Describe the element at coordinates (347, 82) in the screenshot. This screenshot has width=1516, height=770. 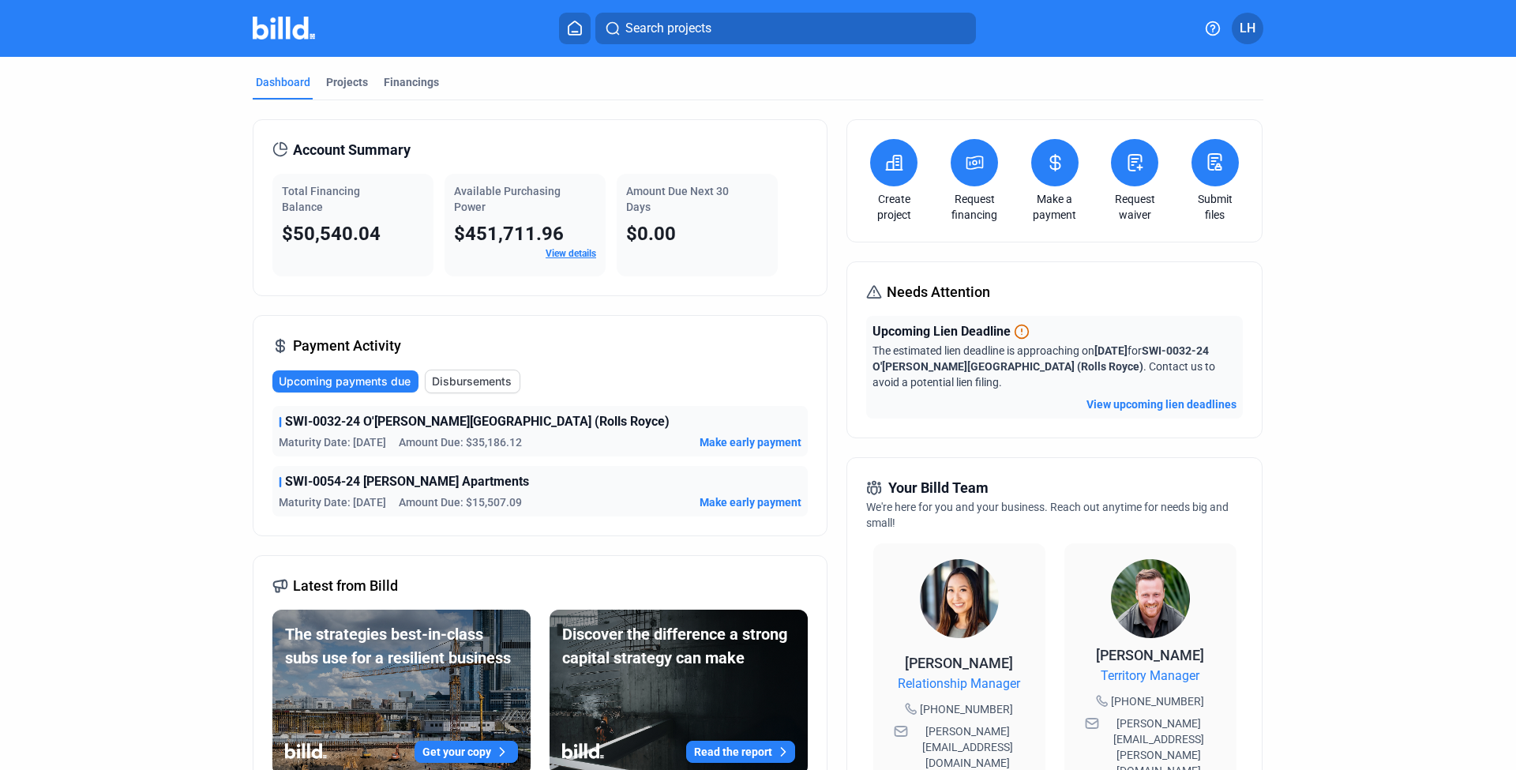
I see `div: Projects` at that location.